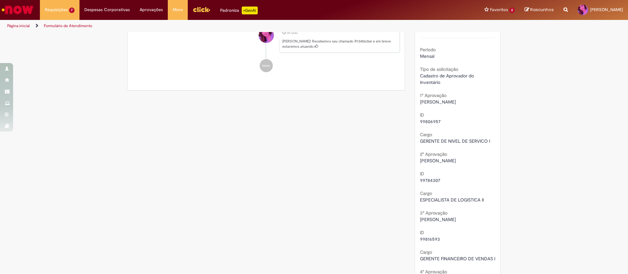  What do you see at coordinates (151, 10) in the screenshot?
I see `span: Aprovações` at bounding box center [151, 10].